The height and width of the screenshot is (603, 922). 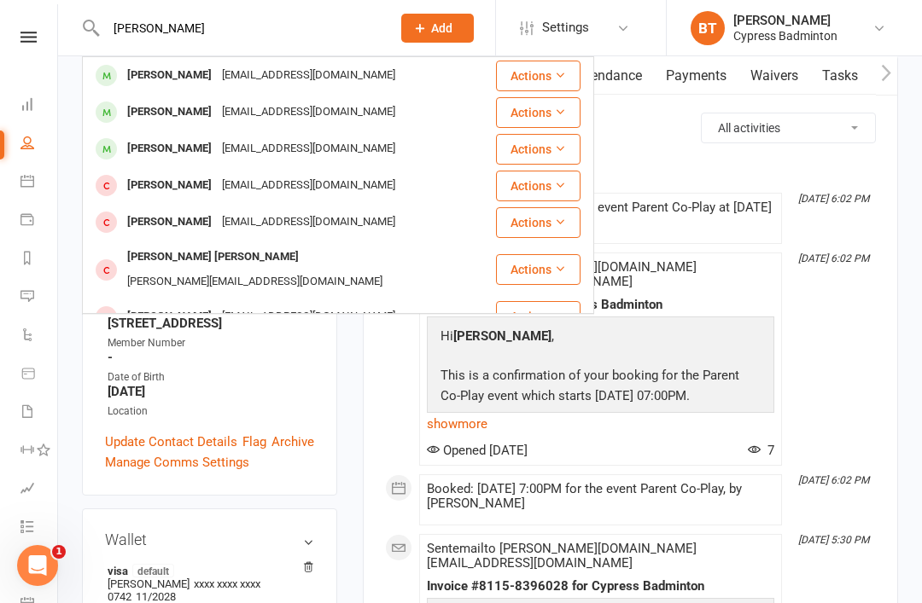 I want to click on a: Calendar, so click(x=39, y=183).